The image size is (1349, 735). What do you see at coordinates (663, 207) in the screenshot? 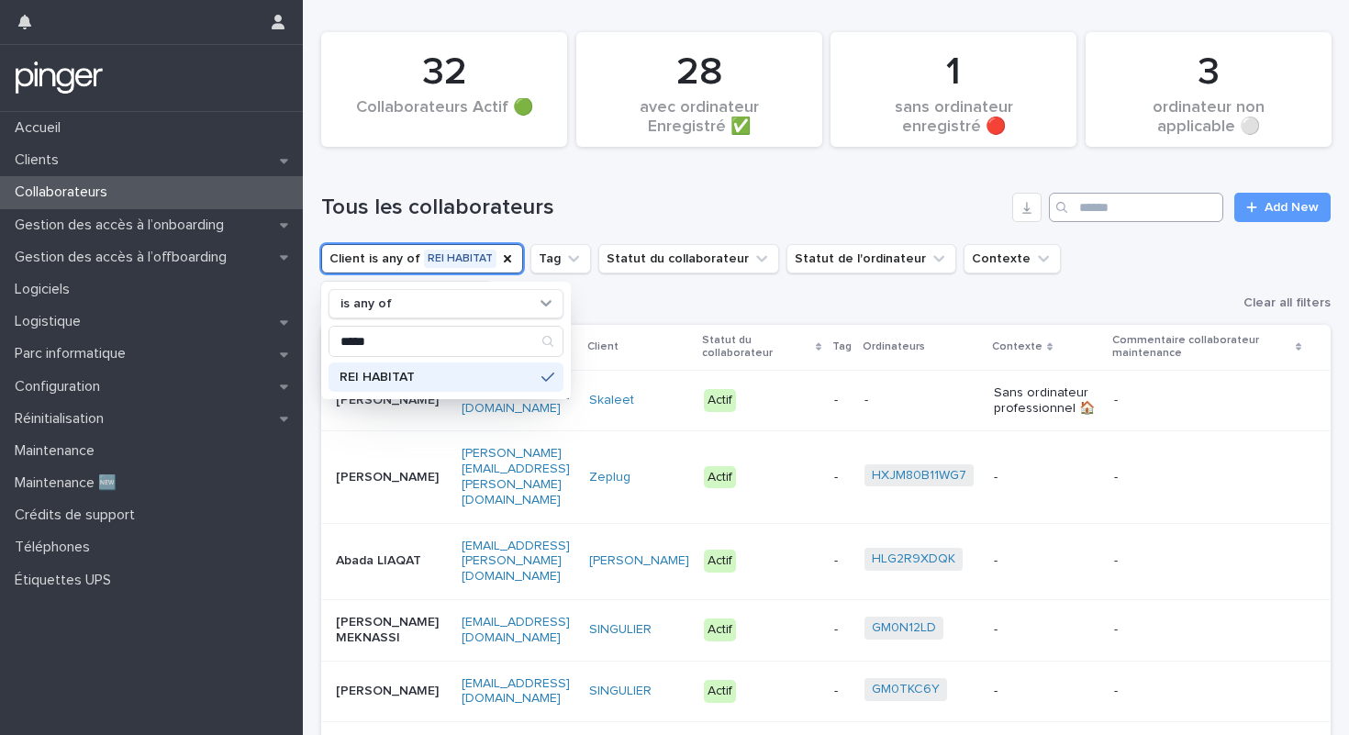
I see `h1: Tous les collaborateurs` at bounding box center [663, 207].